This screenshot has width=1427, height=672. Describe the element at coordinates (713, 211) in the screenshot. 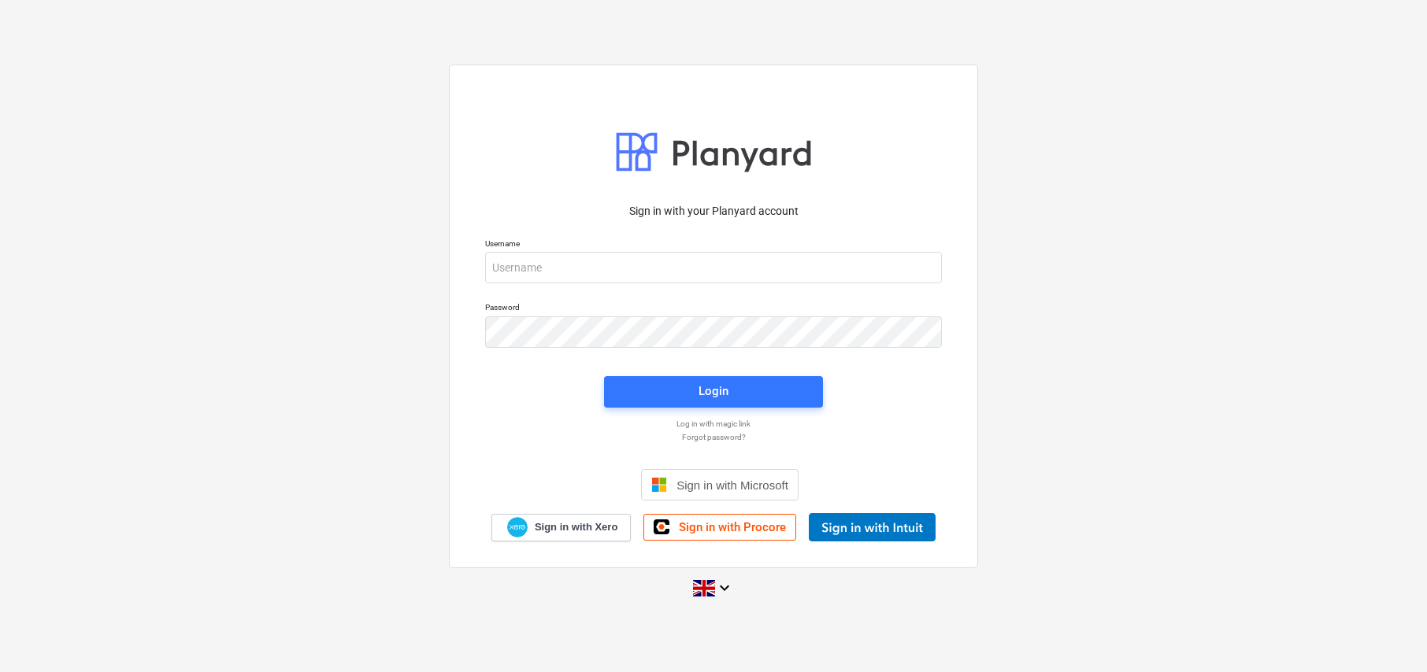

I see `p: Sign in with your Planyard account` at that location.